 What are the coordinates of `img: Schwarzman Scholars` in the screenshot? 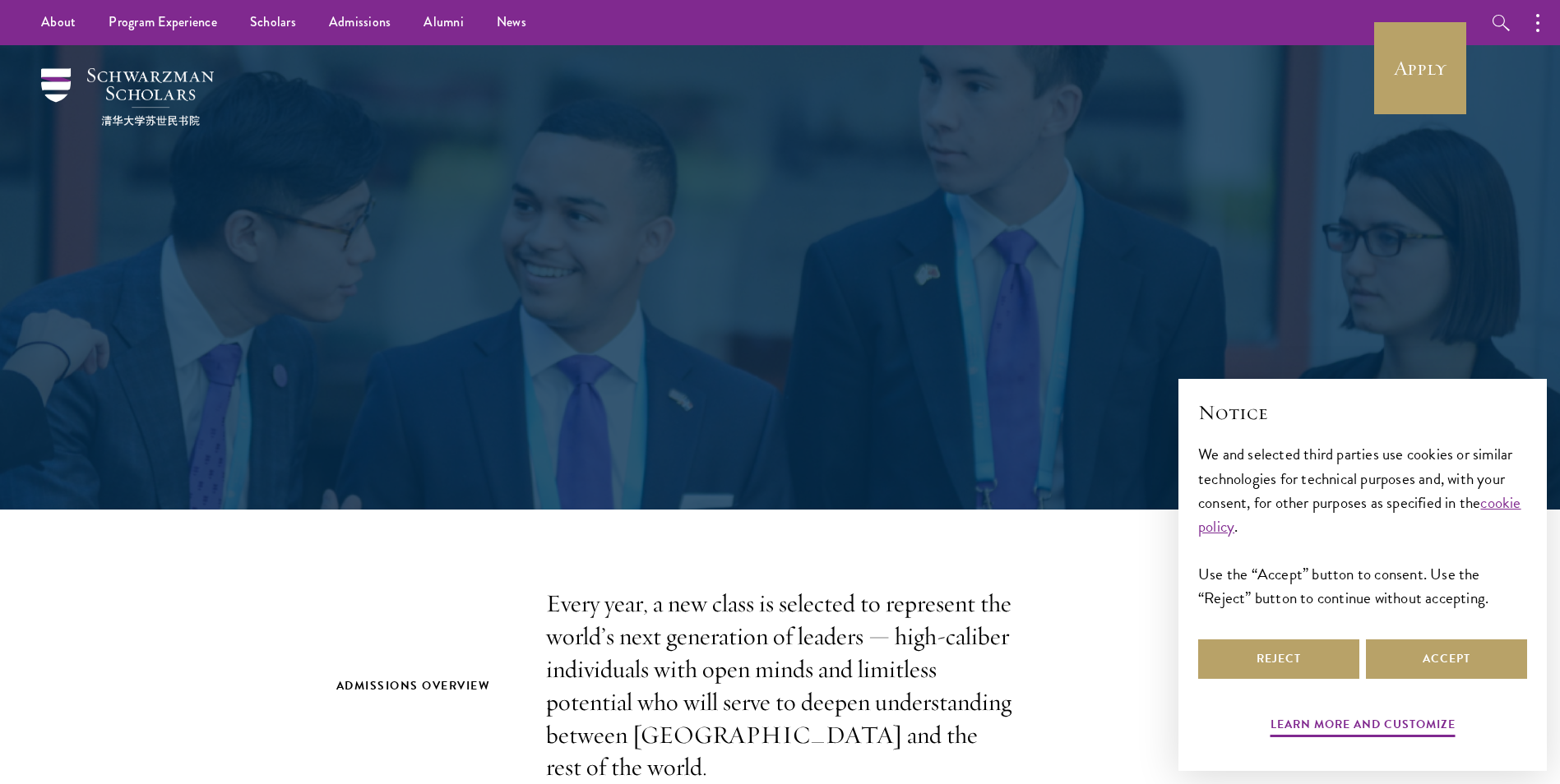 It's located at (128, 97).